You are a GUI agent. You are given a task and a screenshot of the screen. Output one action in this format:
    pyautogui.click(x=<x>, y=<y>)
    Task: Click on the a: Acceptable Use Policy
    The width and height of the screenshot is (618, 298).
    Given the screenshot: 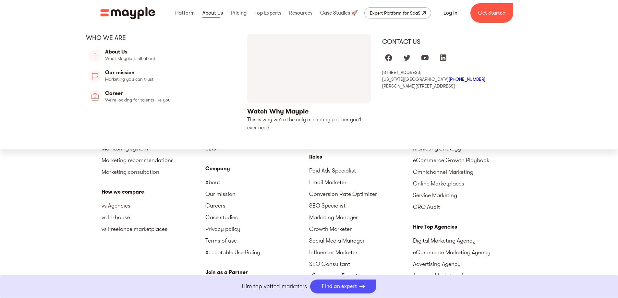 What is the action you would take?
    pyautogui.click(x=257, y=253)
    